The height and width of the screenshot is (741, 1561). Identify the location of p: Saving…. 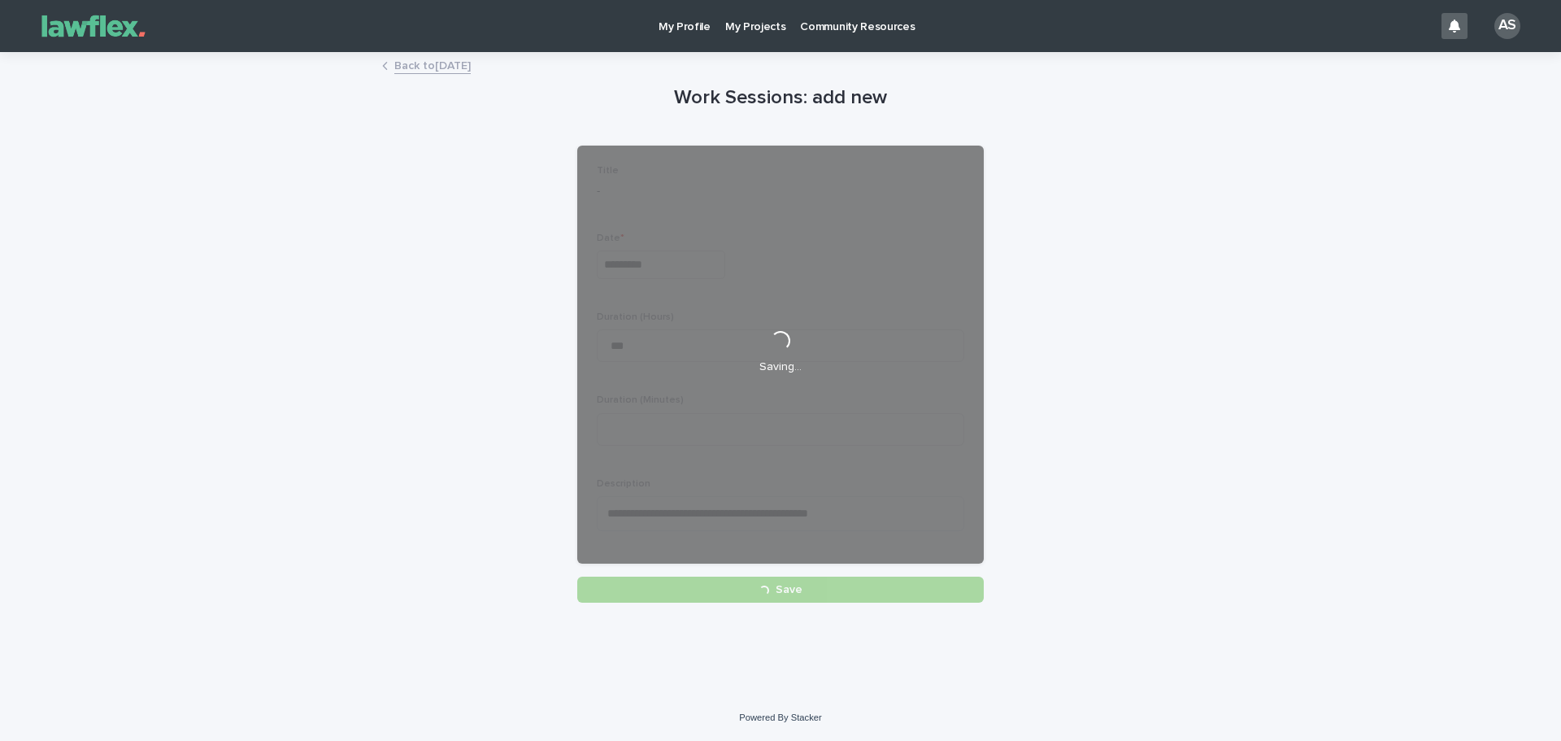
(780, 367).